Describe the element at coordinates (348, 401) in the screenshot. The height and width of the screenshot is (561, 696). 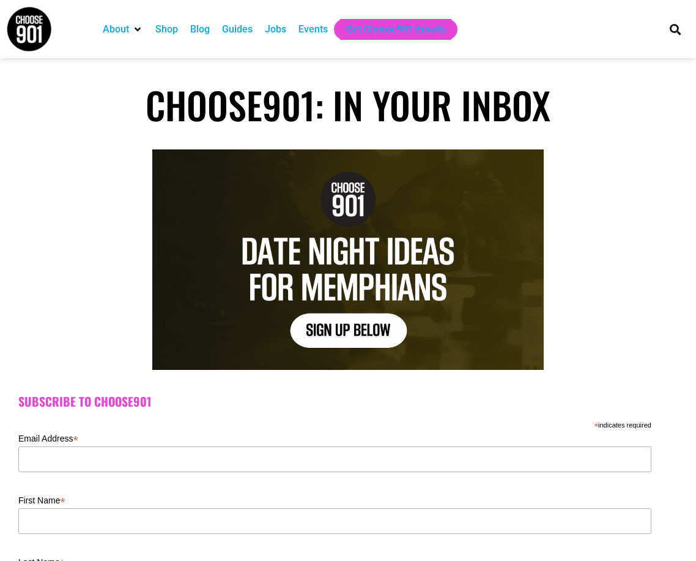
I see `h2: Subscribe to Choose901` at that location.